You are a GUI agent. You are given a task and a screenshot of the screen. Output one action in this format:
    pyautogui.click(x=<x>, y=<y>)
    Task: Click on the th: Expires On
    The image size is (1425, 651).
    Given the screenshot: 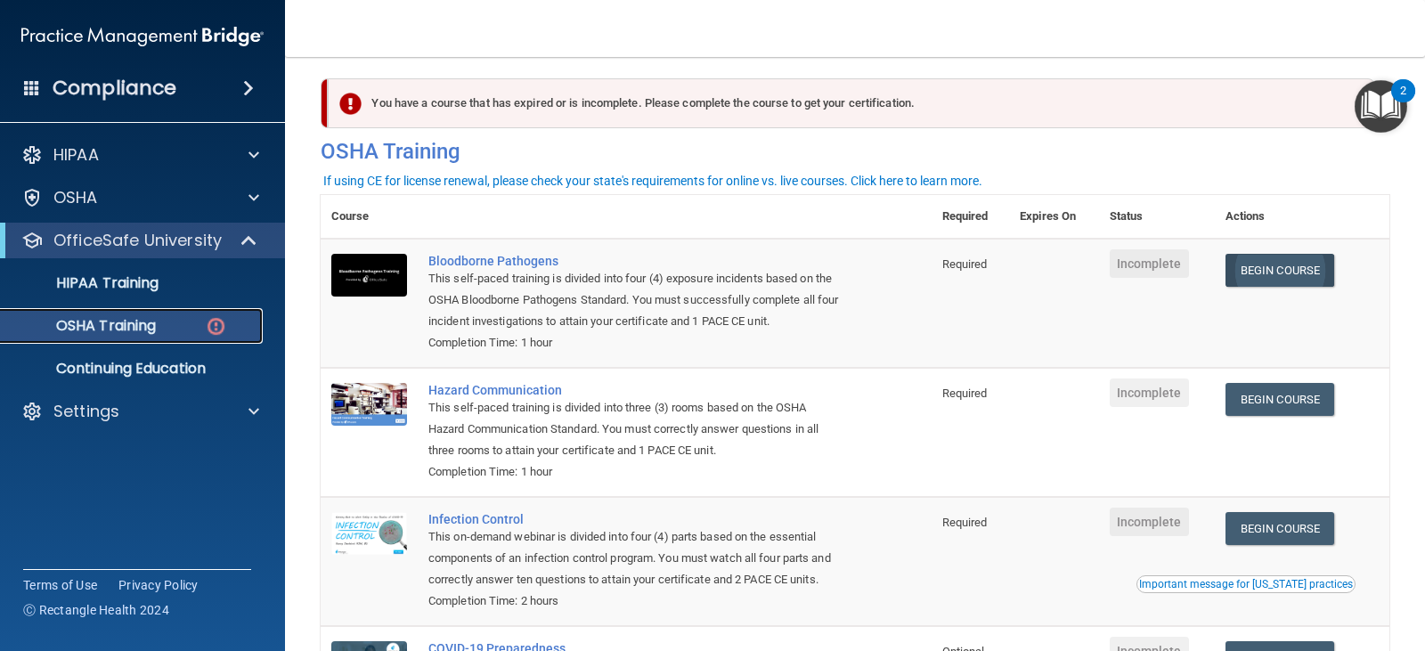 What is the action you would take?
    pyautogui.click(x=1054, y=216)
    